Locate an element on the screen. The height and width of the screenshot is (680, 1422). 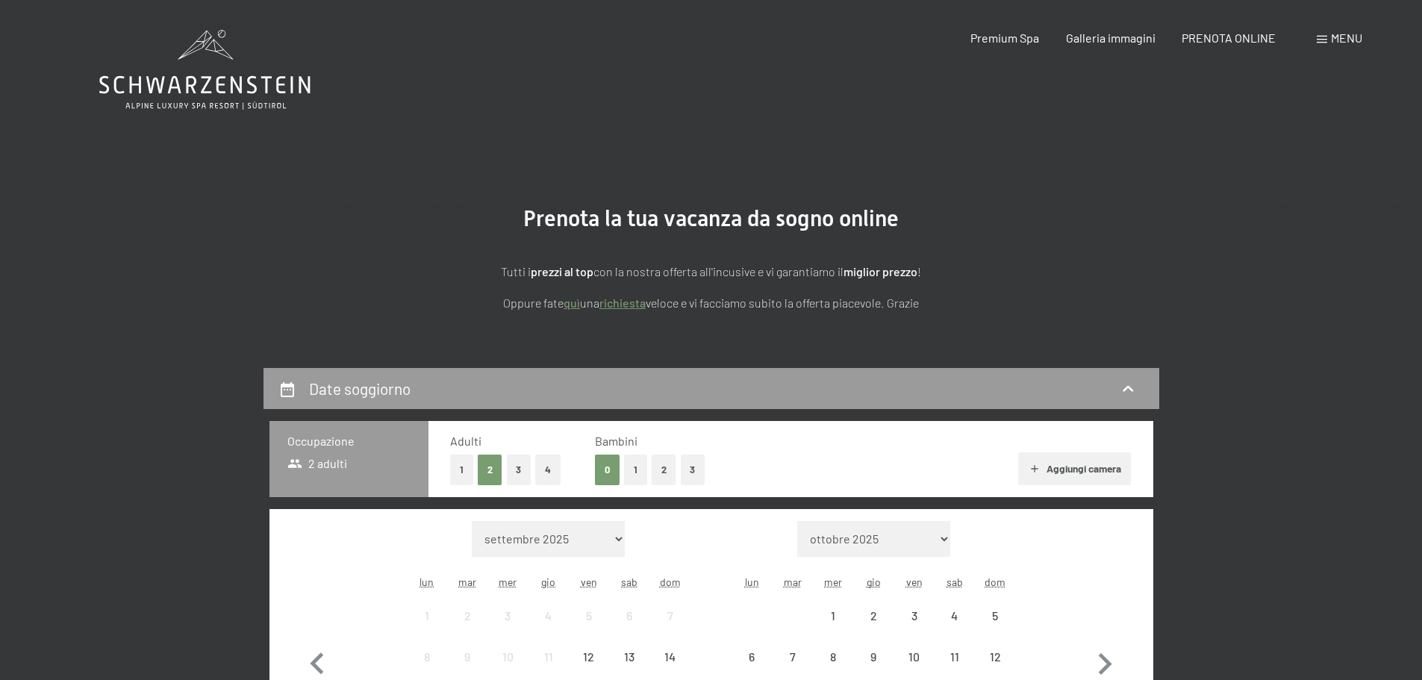
div: Fri Sep 12 2025 is located at coordinates (589, 657).